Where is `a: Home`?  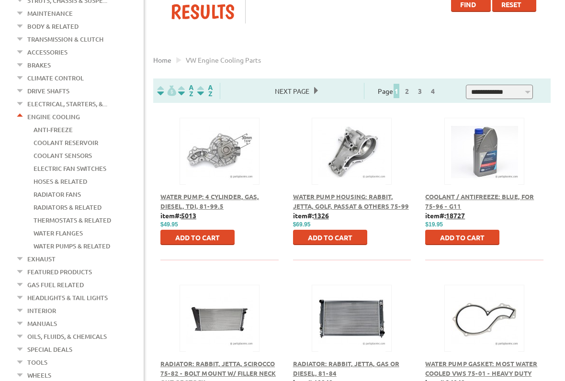 a: Home is located at coordinates (162, 60).